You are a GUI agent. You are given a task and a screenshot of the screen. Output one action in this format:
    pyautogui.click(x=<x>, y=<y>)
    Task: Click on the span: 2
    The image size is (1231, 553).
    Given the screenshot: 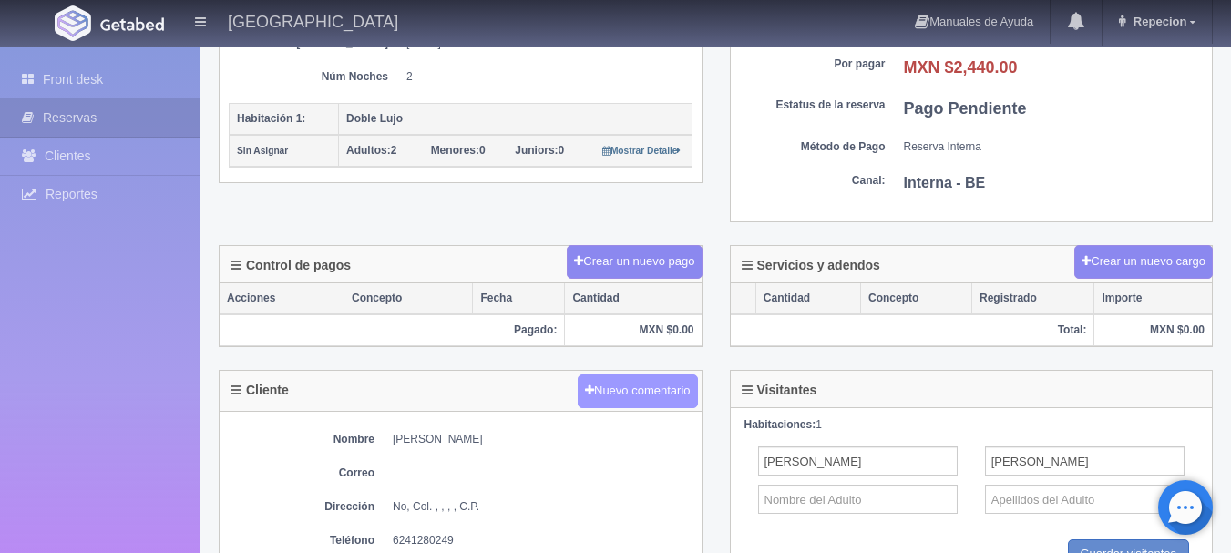 What is the action you would take?
    pyautogui.click(x=371, y=150)
    